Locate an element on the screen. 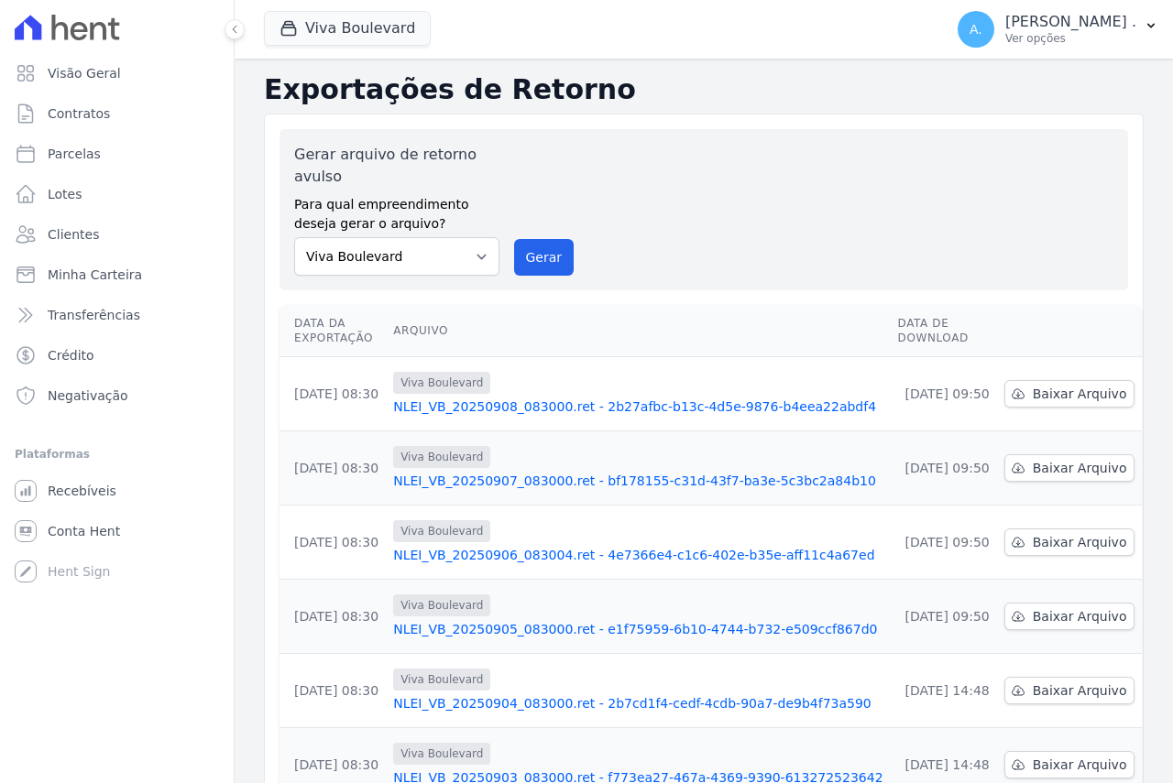 This screenshot has width=1173, height=783. a: Contratos is located at coordinates (116, 114).